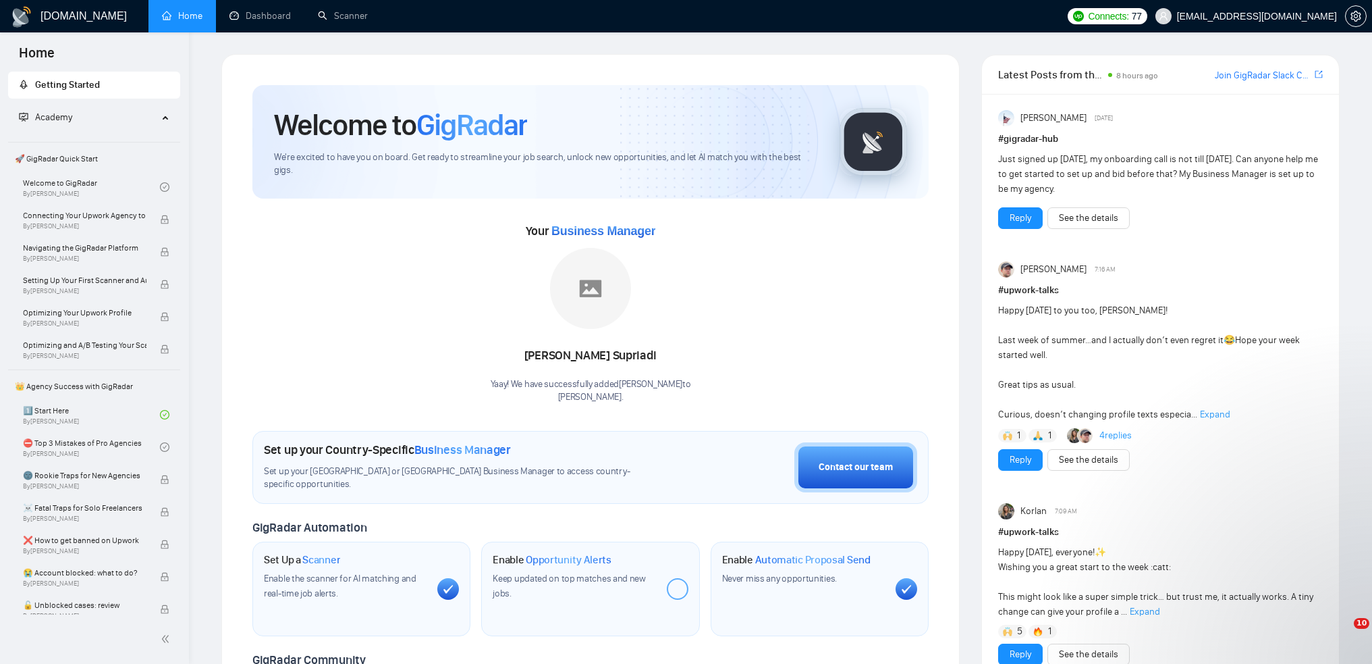 The height and width of the screenshot is (664, 1372). I want to click on span: GigRadar Automation, so click(309, 527).